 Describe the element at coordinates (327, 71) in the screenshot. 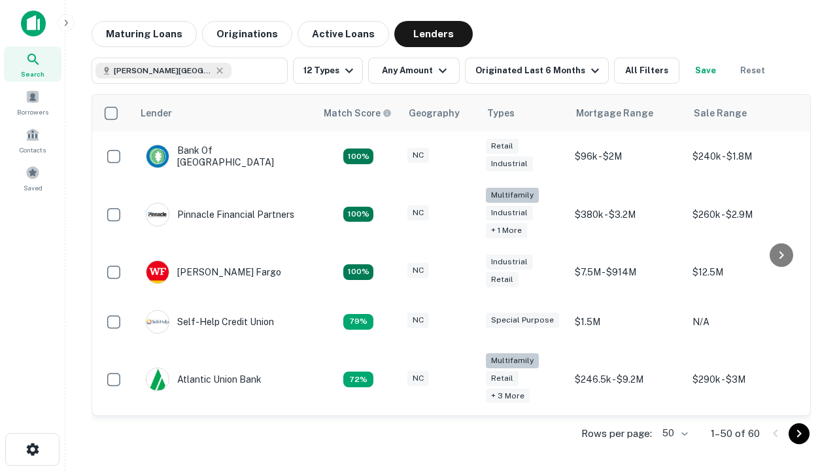

I see `button: 12 Types` at that location.